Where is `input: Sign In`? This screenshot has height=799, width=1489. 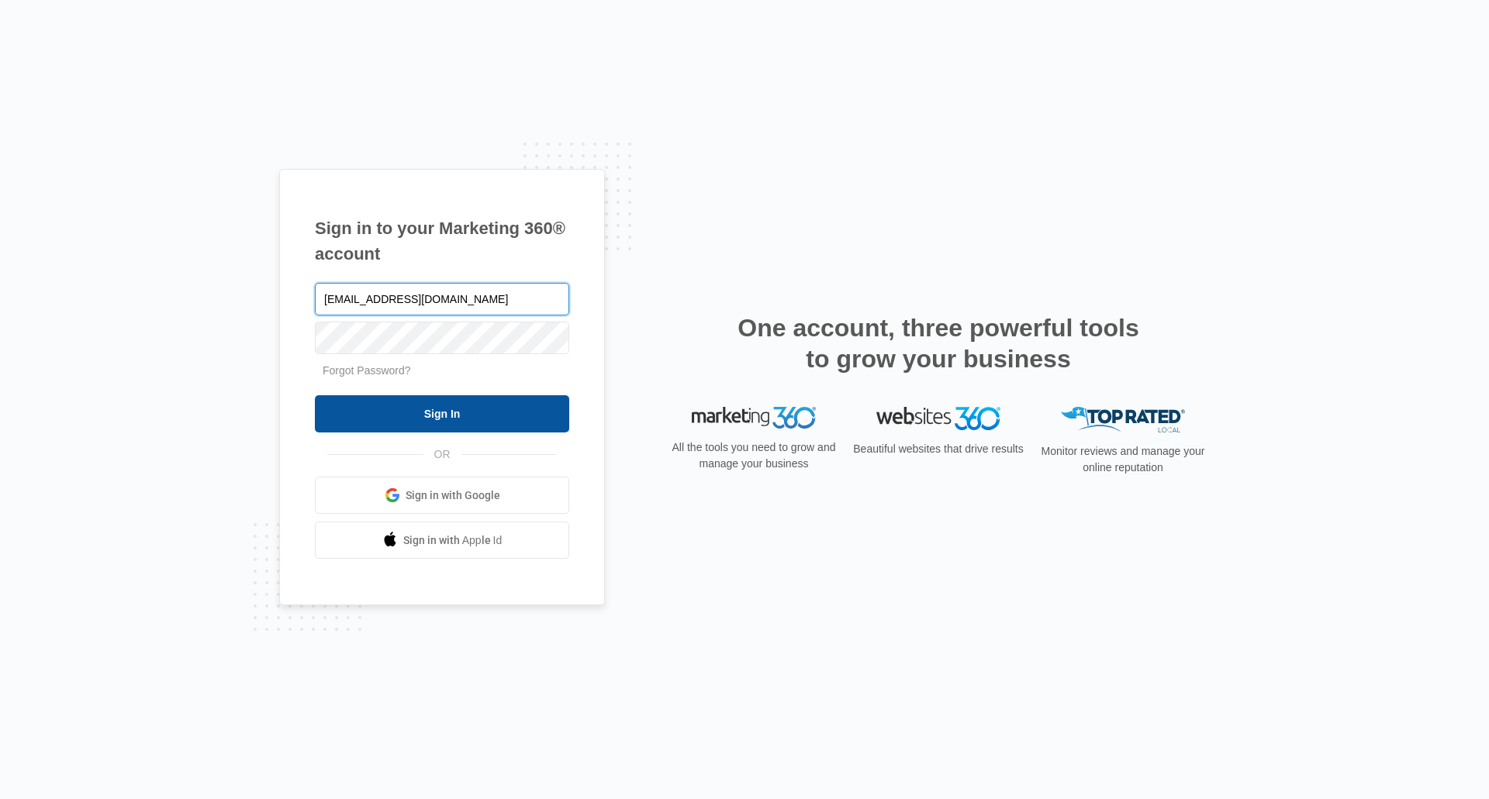
input: Sign In is located at coordinates (442, 414).